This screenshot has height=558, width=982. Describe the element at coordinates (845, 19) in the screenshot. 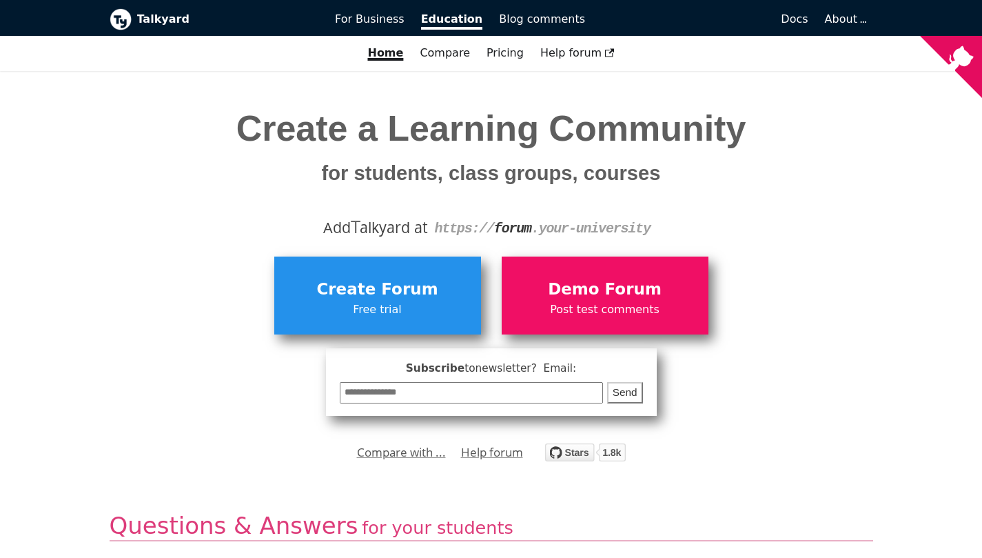

I see `a: About` at that location.